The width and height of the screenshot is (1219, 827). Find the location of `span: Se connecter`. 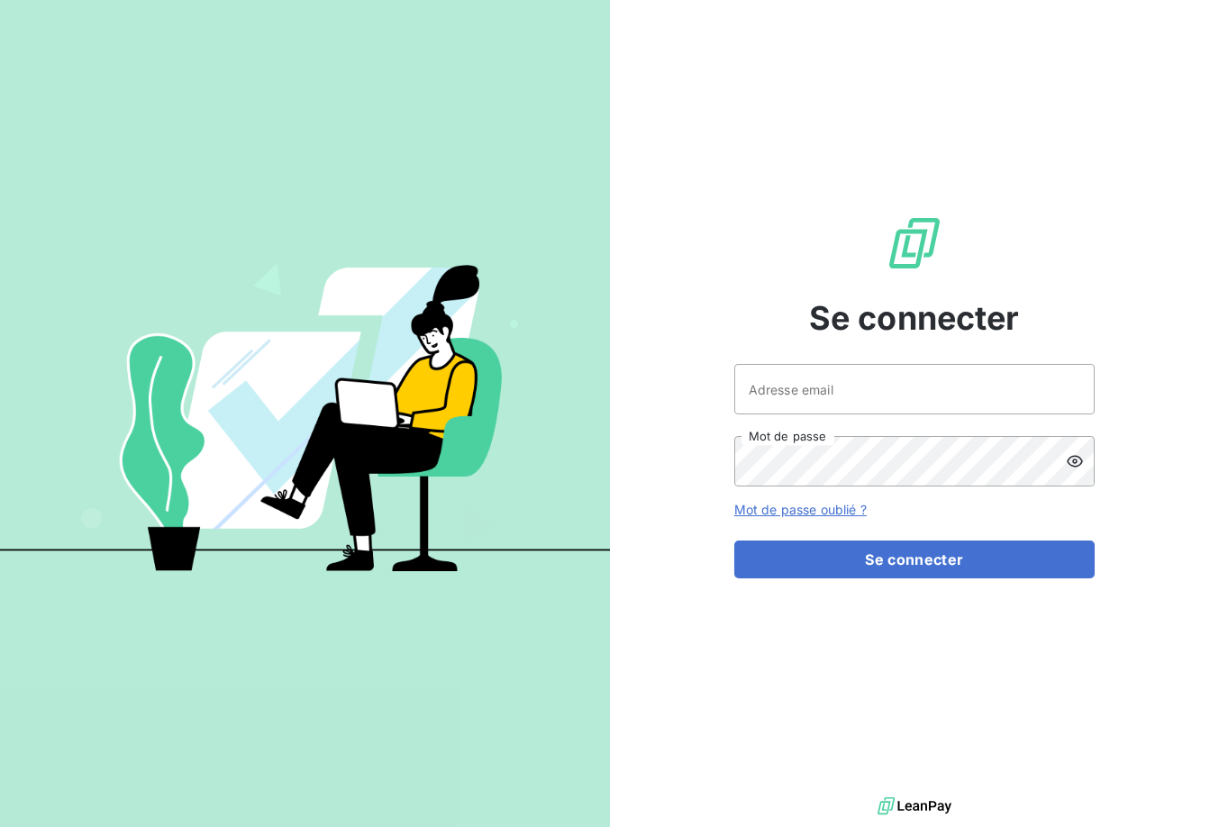

span: Se connecter is located at coordinates (915, 318).